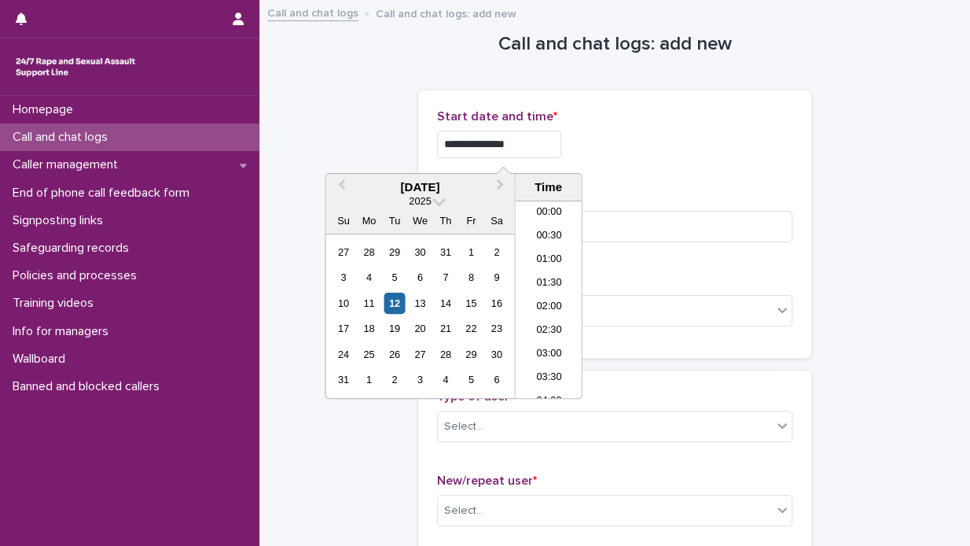  I want to click on span: Start date and time, so click(497, 116).